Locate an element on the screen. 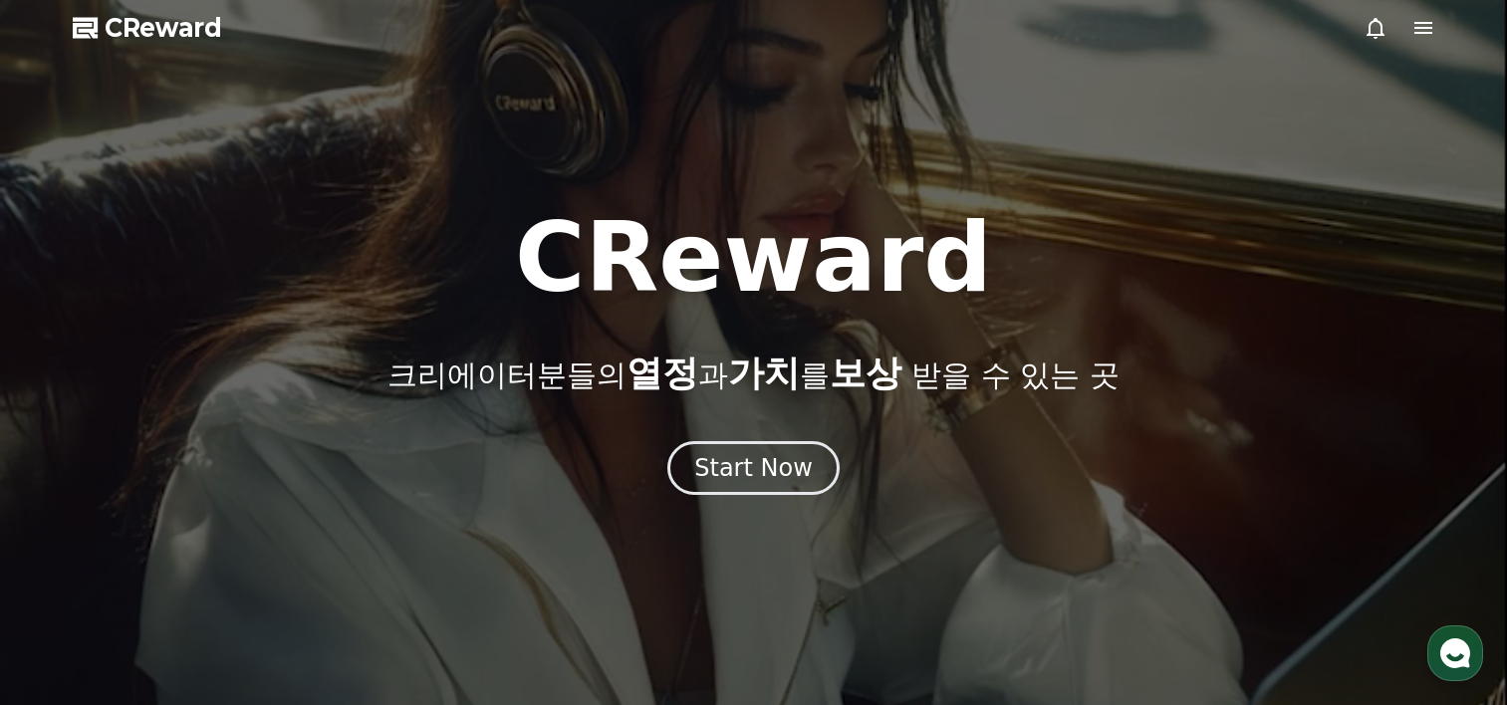 The height and width of the screenshot is (705, 1507). span: 보상 is located at coordinates (866, 373).